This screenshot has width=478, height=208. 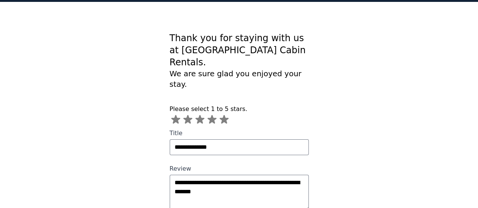 I want to click on input: Title, so click(x=239, y=147).